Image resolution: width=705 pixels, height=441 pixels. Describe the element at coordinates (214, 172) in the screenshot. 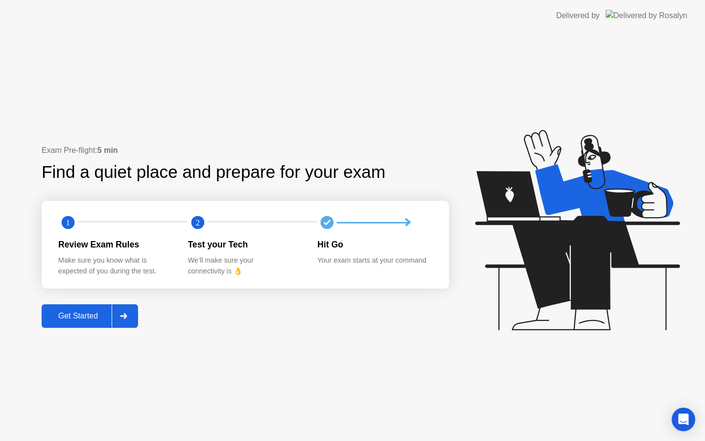

I see `div: Find a quiet place and prepare for your exam` at that location.